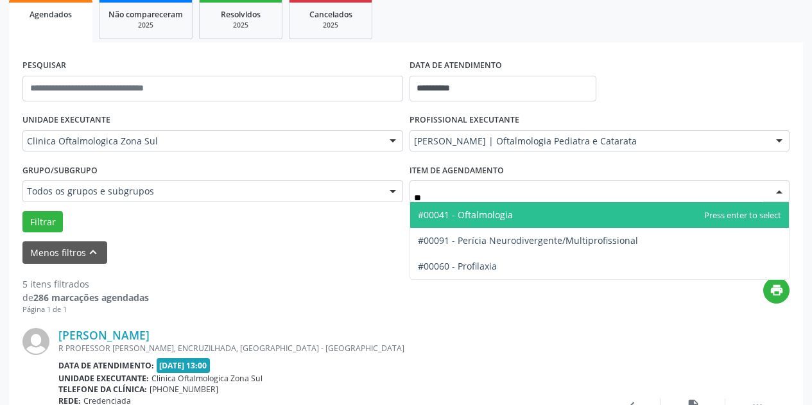 Image resolution: width=812 pixels, height=405 pixels. What do you see at coordinates (776, 290) in the screenshot?
I see `button: print` at bounding box center [776, 290].